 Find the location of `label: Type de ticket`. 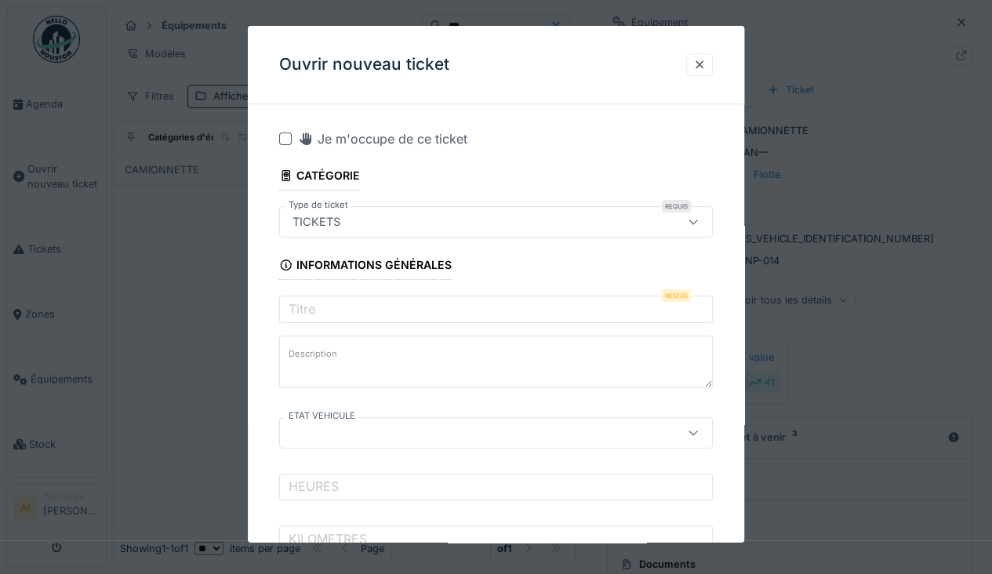

label: Type de ticket is located at coordinates (319, 205).